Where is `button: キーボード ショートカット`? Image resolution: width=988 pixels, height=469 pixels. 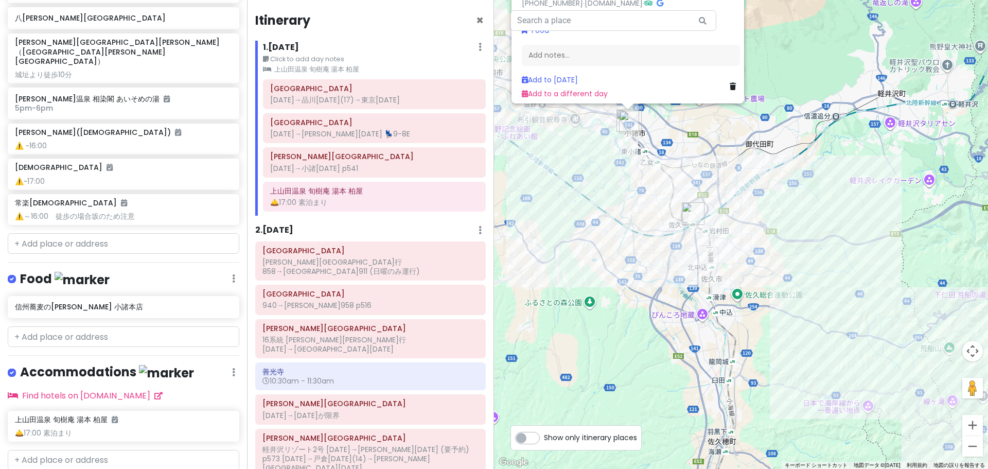
button: キーボード ショートカット is located at coordinates (816, 465).